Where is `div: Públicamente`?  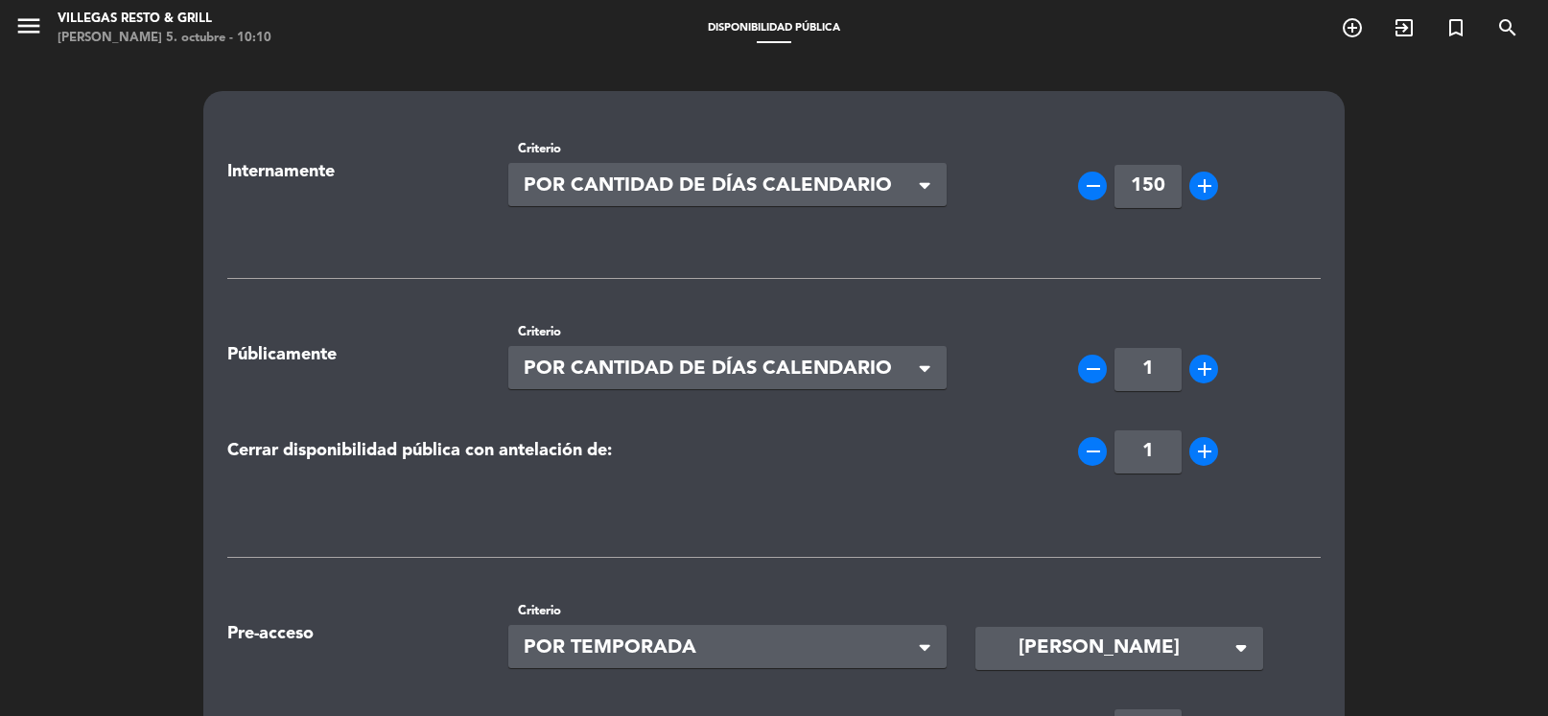
div: Públicamente is located at coordinates (353, 355).